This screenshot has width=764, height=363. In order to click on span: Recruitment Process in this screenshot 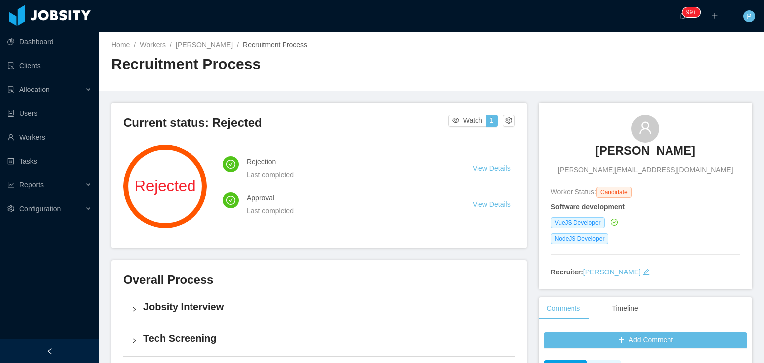, I will do `click(275, 45)`.